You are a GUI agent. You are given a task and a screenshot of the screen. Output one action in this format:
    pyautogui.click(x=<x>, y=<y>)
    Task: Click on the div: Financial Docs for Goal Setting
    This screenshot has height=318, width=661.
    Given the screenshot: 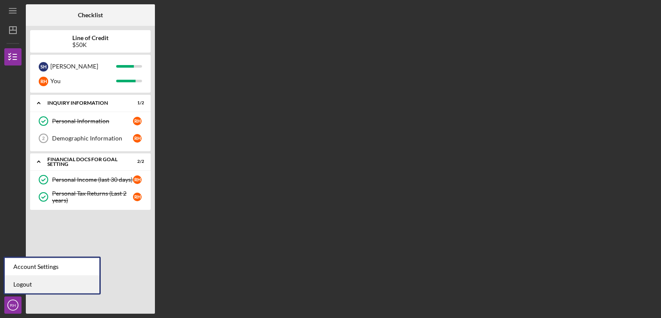 What is the action you would take?
    pyautogui.click(x=85, y=161)
    